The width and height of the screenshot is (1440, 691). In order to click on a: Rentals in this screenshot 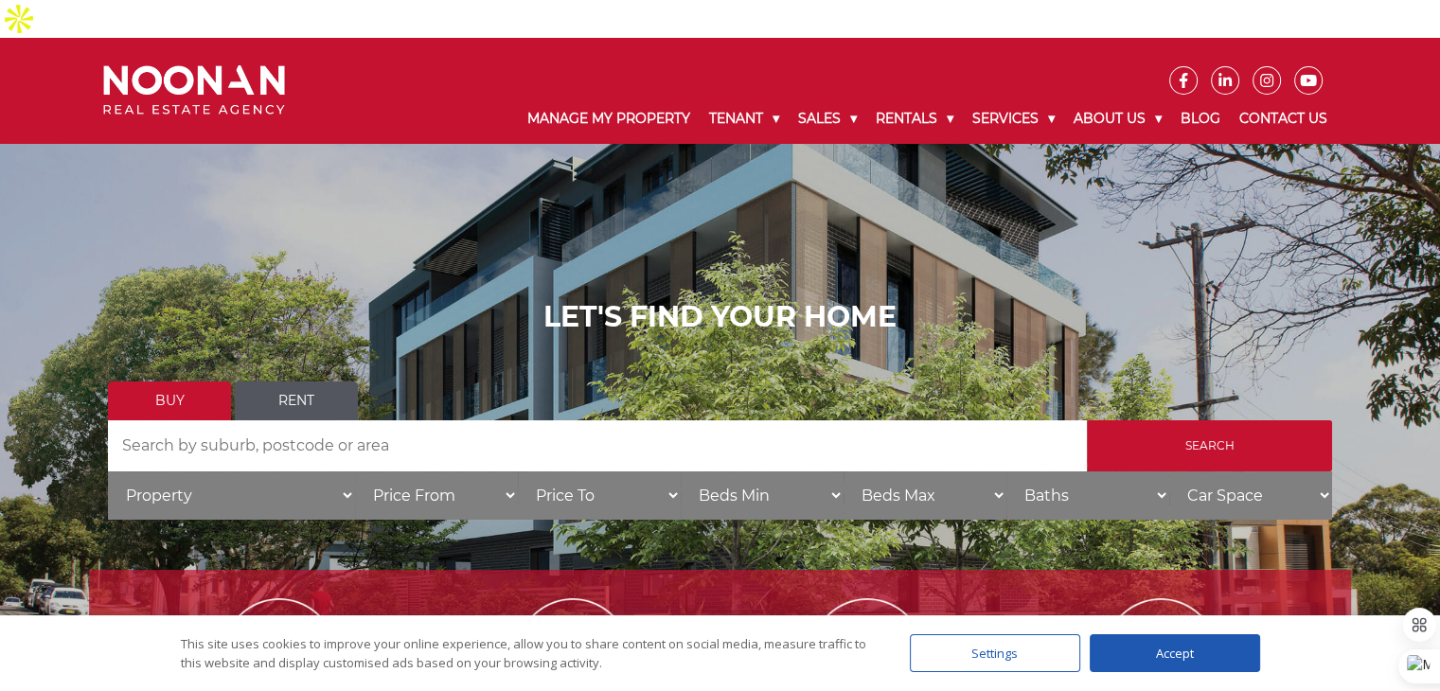, I will do `click(915, 118)`.